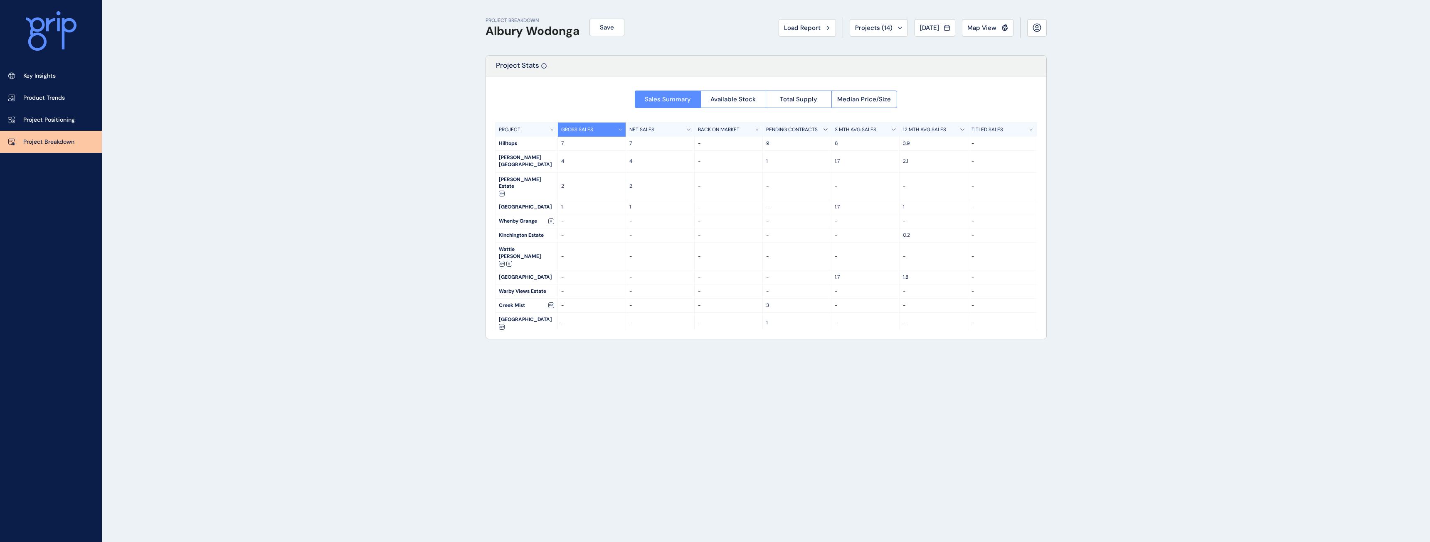 This screenshot has height=542, width=1430. What do you see at coordinates (667, 99) in the screenshot?
I see `span: Sales Summary` at bounding box center [667, 99].